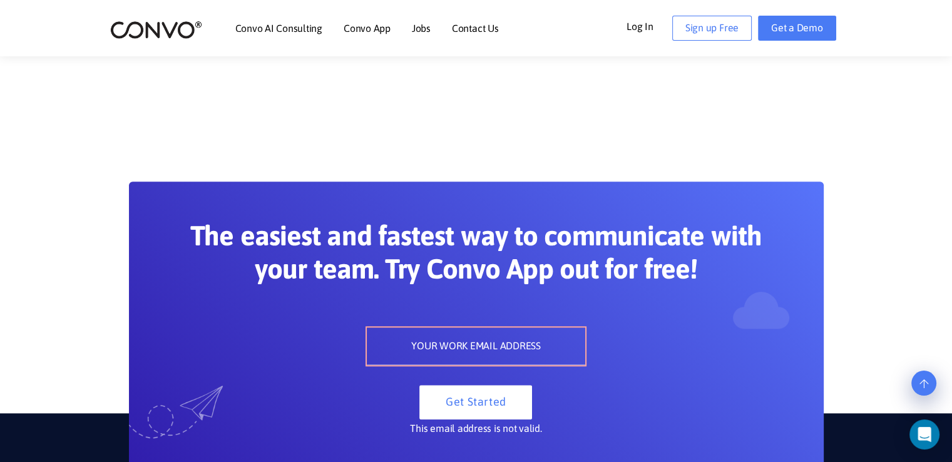 The width and height of the screenshot is (952, 462). I want to click on img: logo_2.png, so click(156, 29).